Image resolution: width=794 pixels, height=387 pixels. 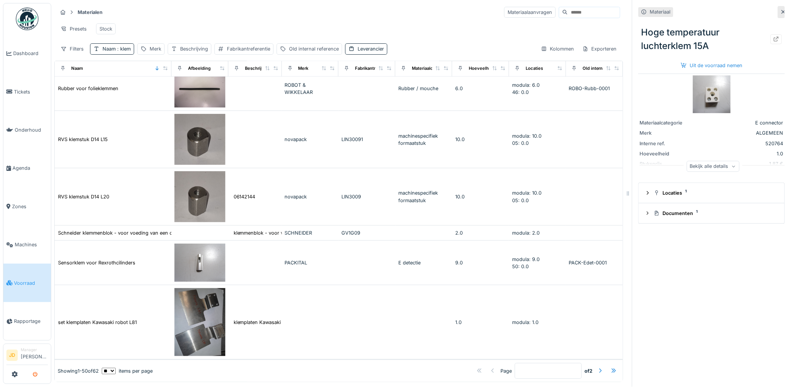 I want to click on div: Uit de voorraad nemen, so click(x=712, y=65).